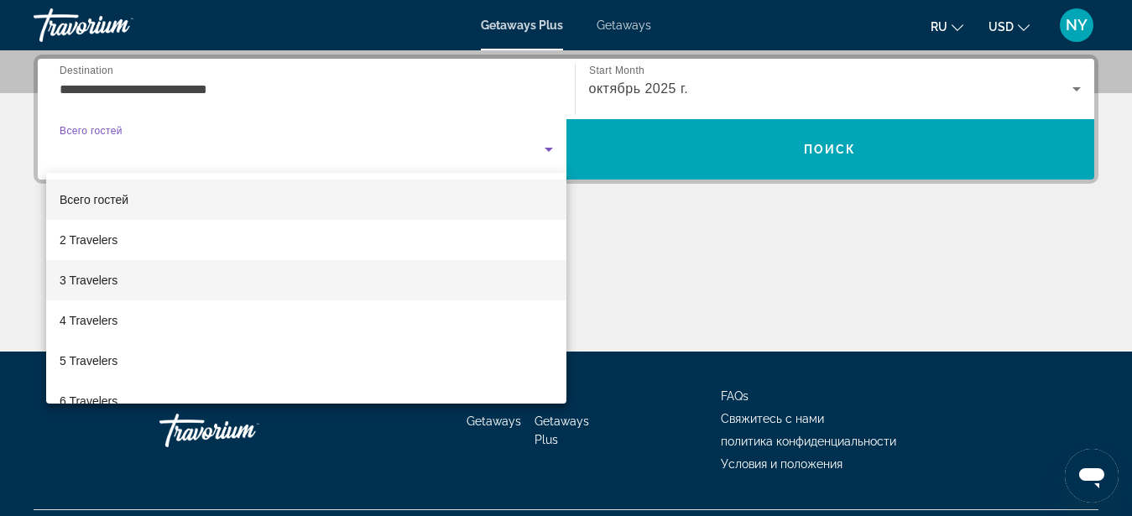 This screenshot has width=1132, height=516. I want to click on span: 2 Travelers, so click(88, 240).